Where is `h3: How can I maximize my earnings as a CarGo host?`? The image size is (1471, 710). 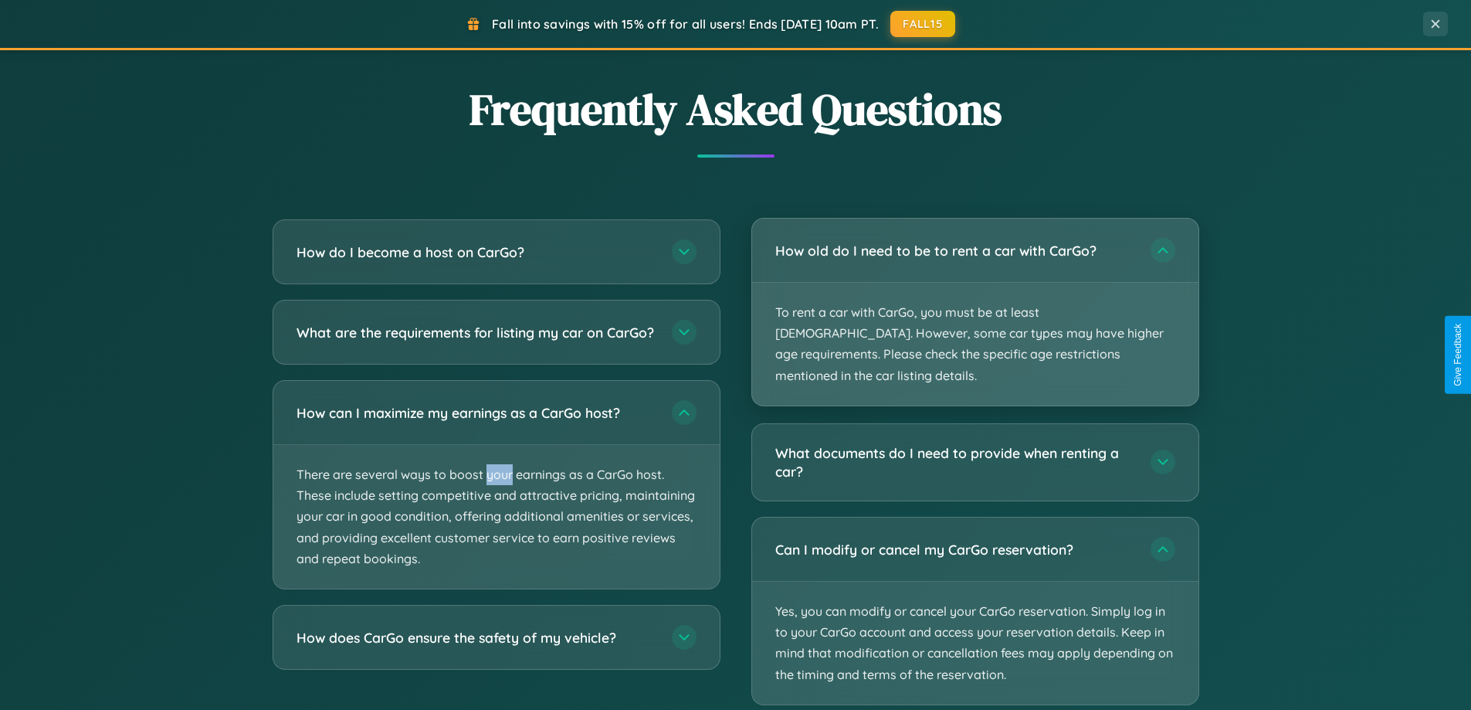 h3: How can I maximize my earnings as a CarGo host? is located at coordinates (476, 412).